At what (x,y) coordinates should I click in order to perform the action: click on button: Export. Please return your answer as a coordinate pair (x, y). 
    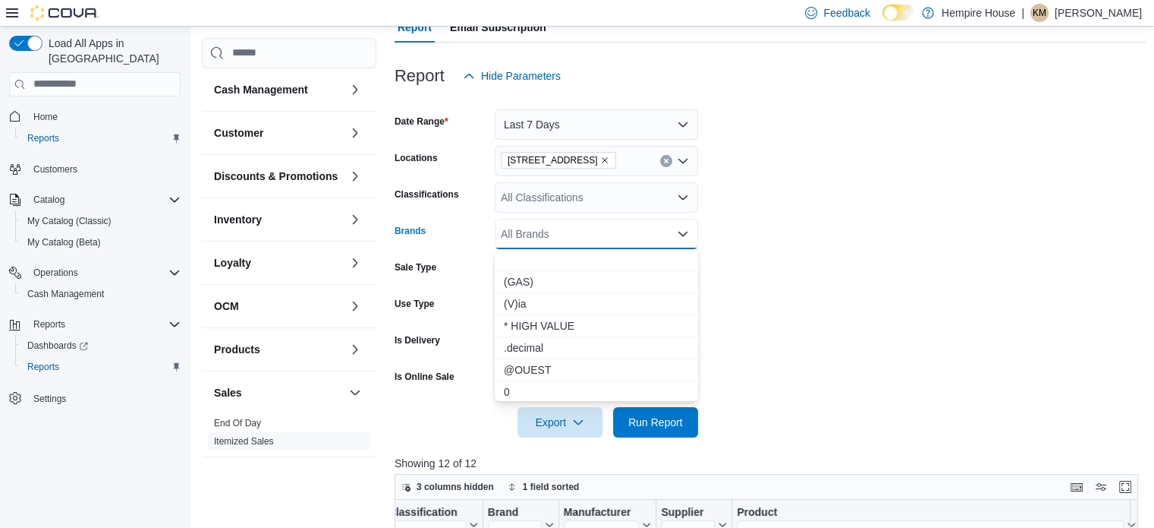
    Looking at the image, I should click on (560, 422).